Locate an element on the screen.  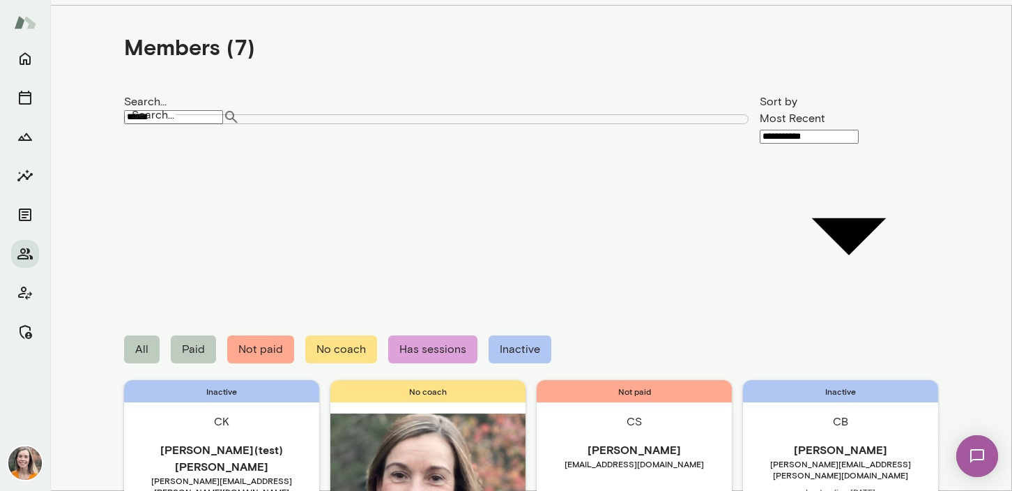
div: CS is located at coordinates (634, 422).